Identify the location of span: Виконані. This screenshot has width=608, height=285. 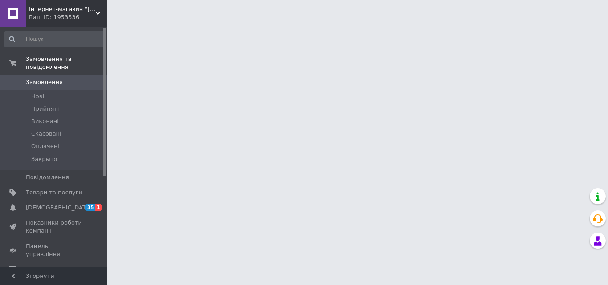
(45, 122).